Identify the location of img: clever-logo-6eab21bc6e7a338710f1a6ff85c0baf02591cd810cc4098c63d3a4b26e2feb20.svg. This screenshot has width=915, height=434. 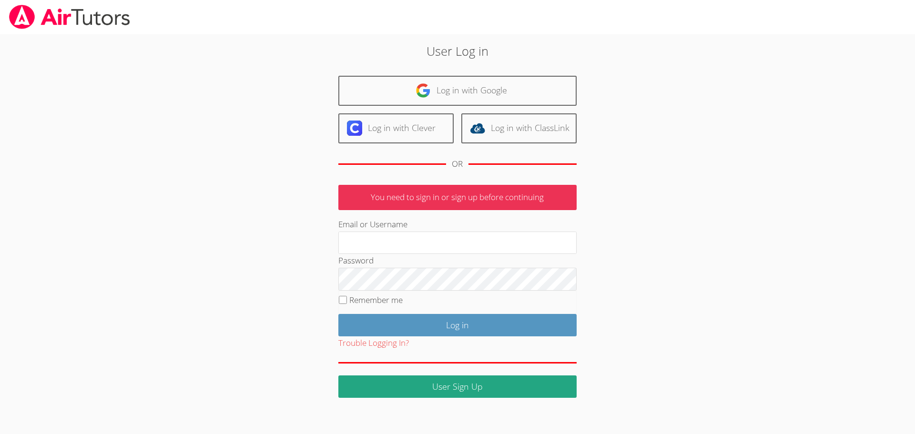
(354, 128).